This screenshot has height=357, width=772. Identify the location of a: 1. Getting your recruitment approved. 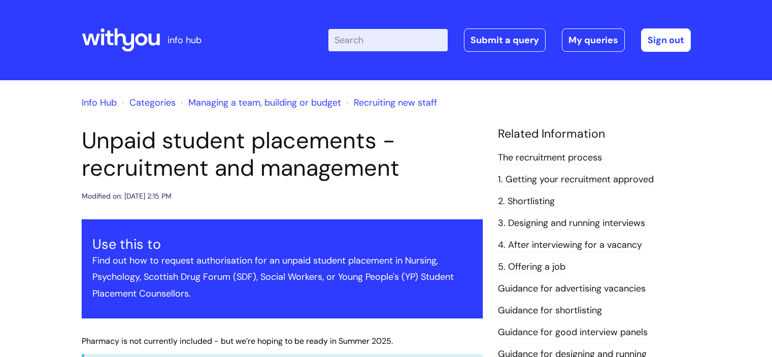
(576, 180).